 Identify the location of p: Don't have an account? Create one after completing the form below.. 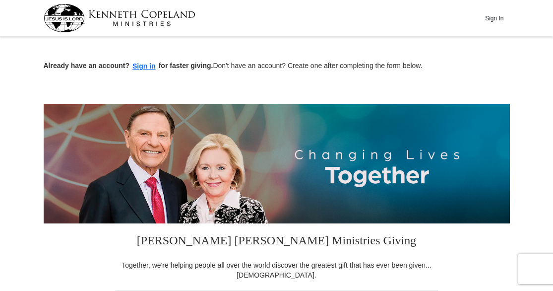
(277, 66).